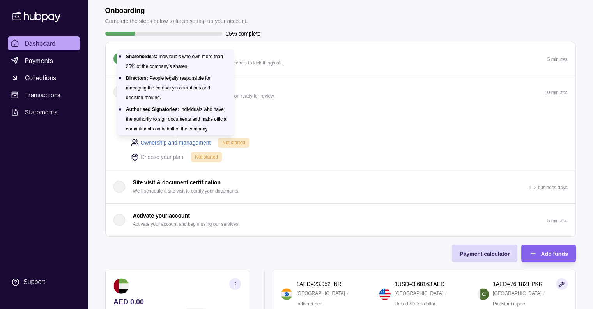 Image resolution: width=593 pixels, height=309 pixels. Describe the element at coordinates (186, 224) in the screenshot. I see `p: Activate your account and begin using our services.` at that location.